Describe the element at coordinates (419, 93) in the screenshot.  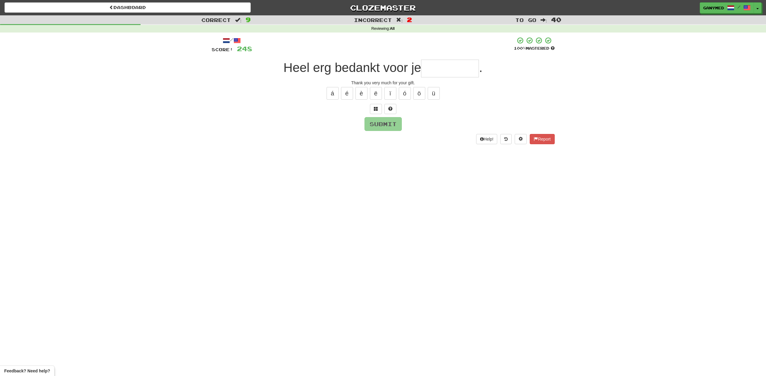
I see `button: ö` at that location.